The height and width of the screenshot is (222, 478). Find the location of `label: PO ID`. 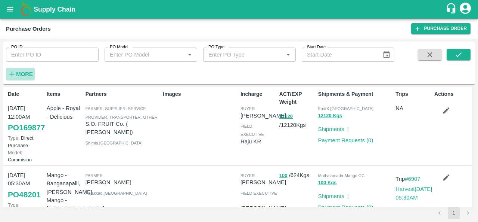

label: PO ID is located at coordinates (17, 47).